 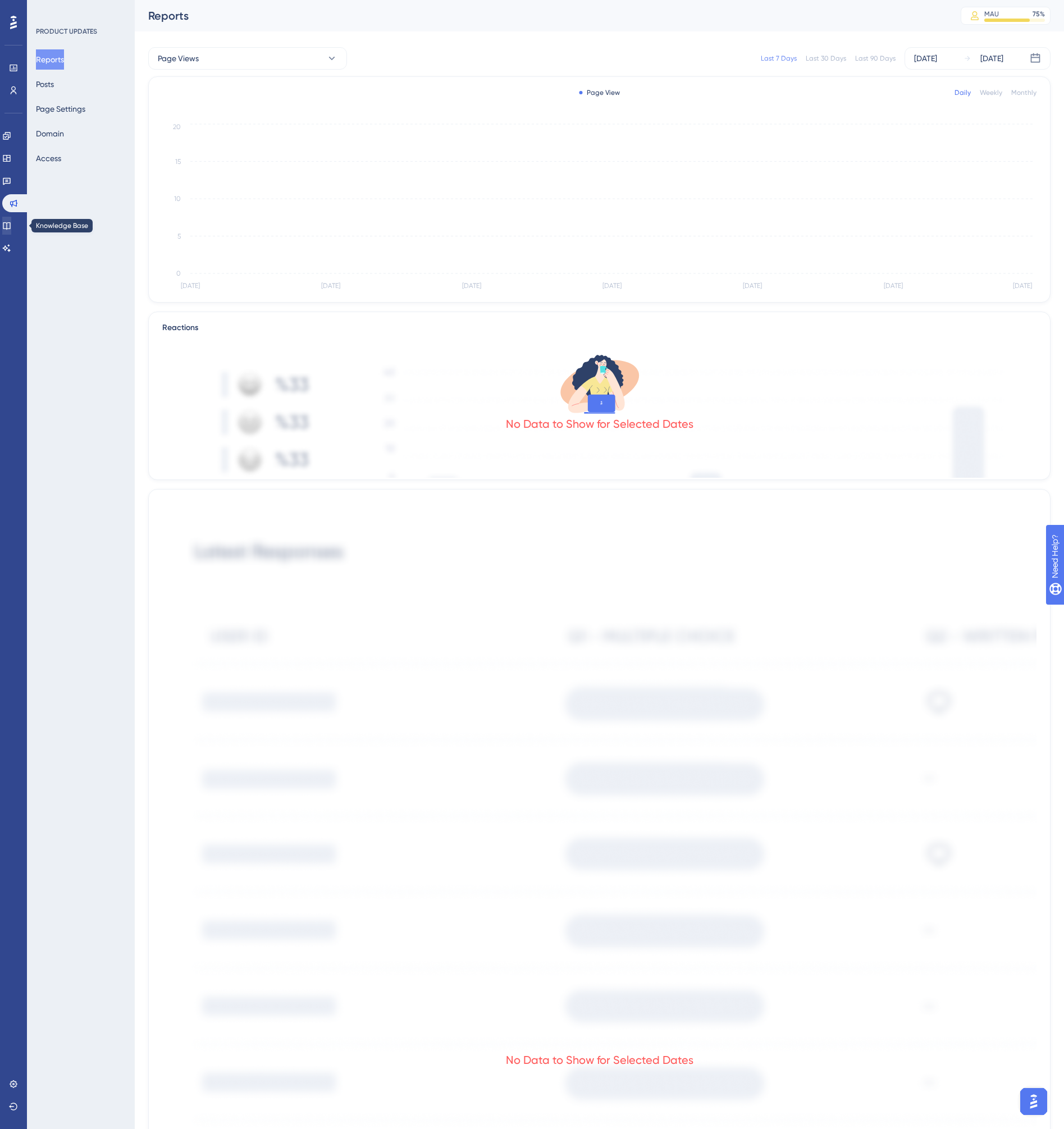 What do you see at coordinates (177, 127) in the screenshot?
I see `tspan: 20` at bounding box center [177, 127].